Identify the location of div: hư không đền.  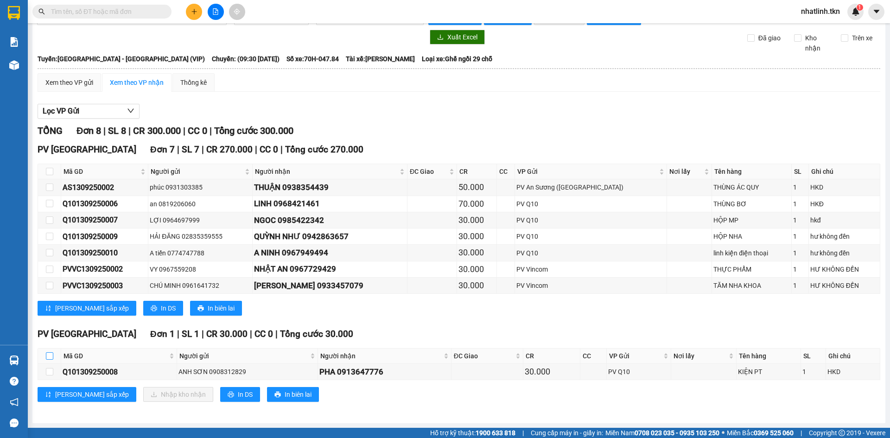
(844, 236).